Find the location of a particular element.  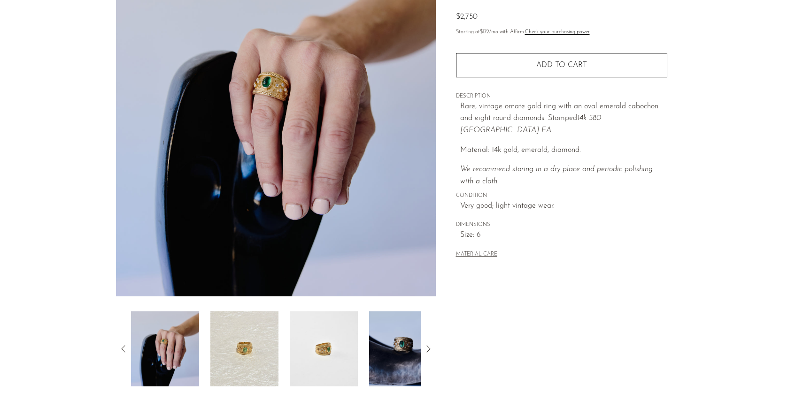

button: MATERIAL CARE is located at coordinates (476, 255).